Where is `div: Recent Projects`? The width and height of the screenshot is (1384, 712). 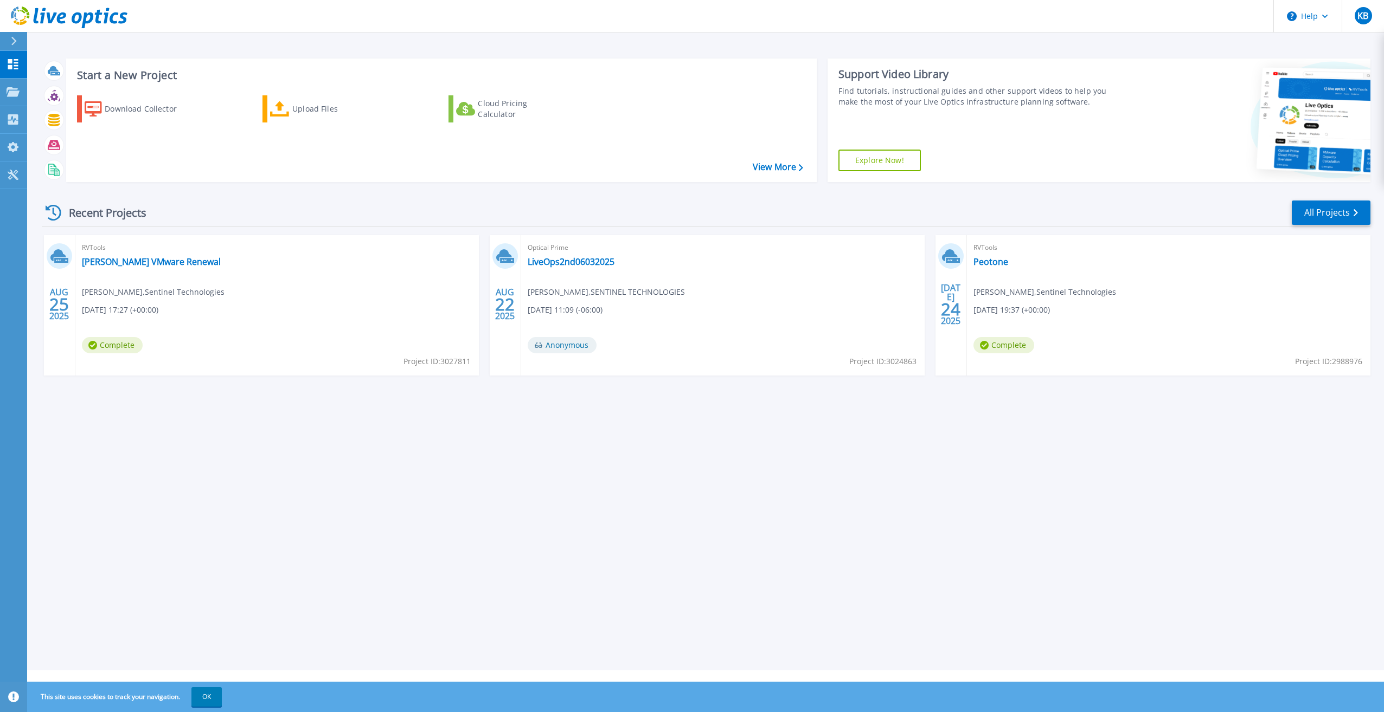
div: Recent Projects is located at coordinates (101, 213).